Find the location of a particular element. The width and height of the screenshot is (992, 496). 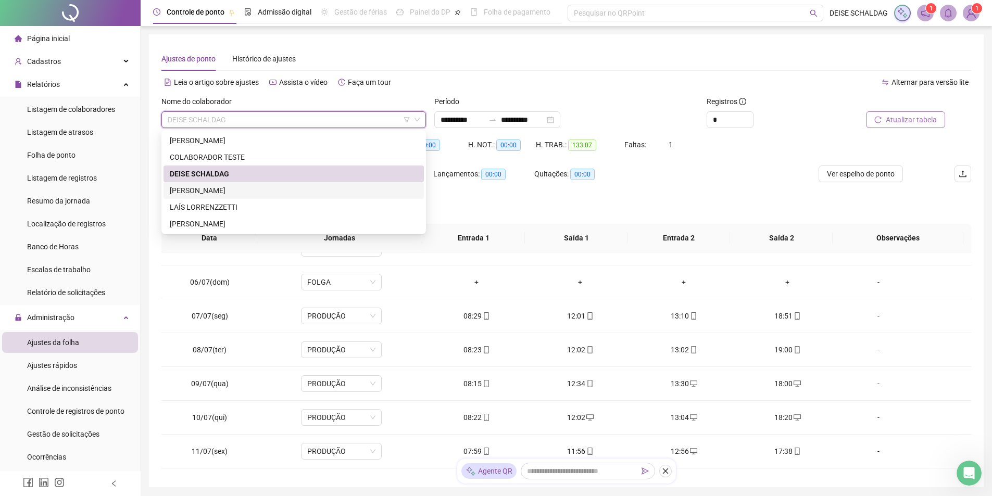

div: LUCIANO is located at coordinates (294, 224).